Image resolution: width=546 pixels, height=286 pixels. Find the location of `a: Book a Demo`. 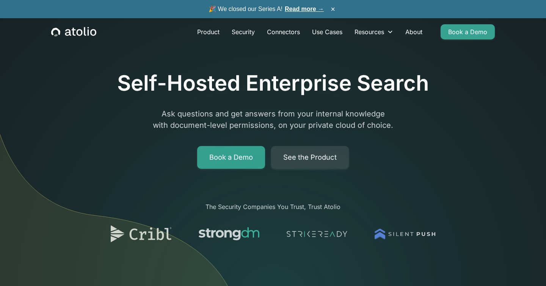

a: Book a Demo is located at coordinates (467, 32).